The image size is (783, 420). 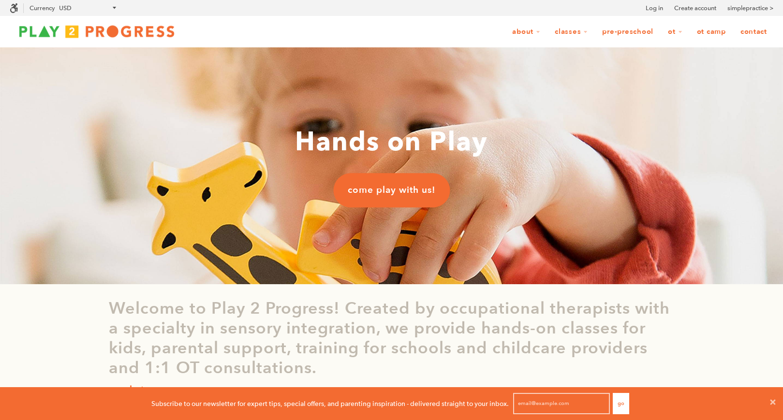 I want to click on a: About, so click(x=526, y=32).